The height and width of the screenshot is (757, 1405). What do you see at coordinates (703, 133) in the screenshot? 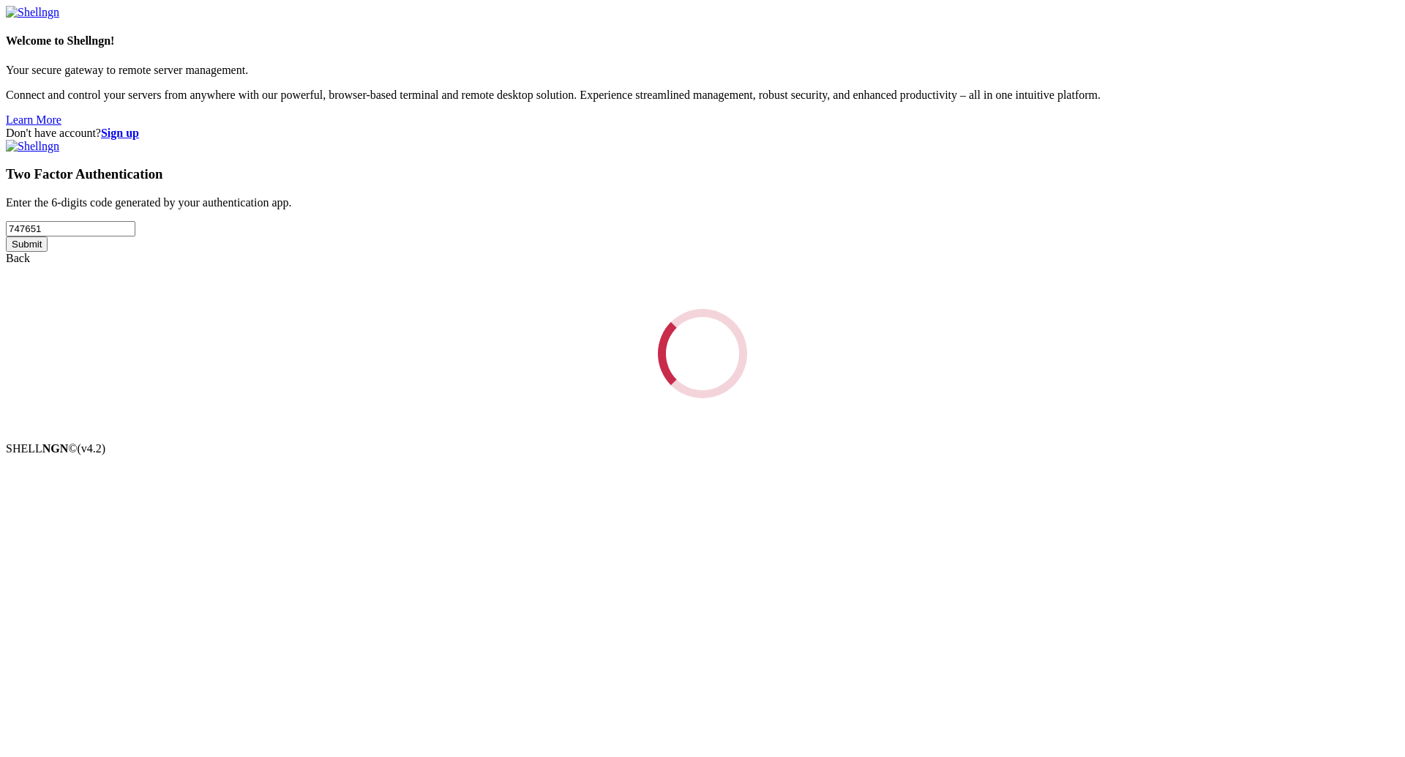
I see `div: Don't have account?` at bounding box center [703, 133].